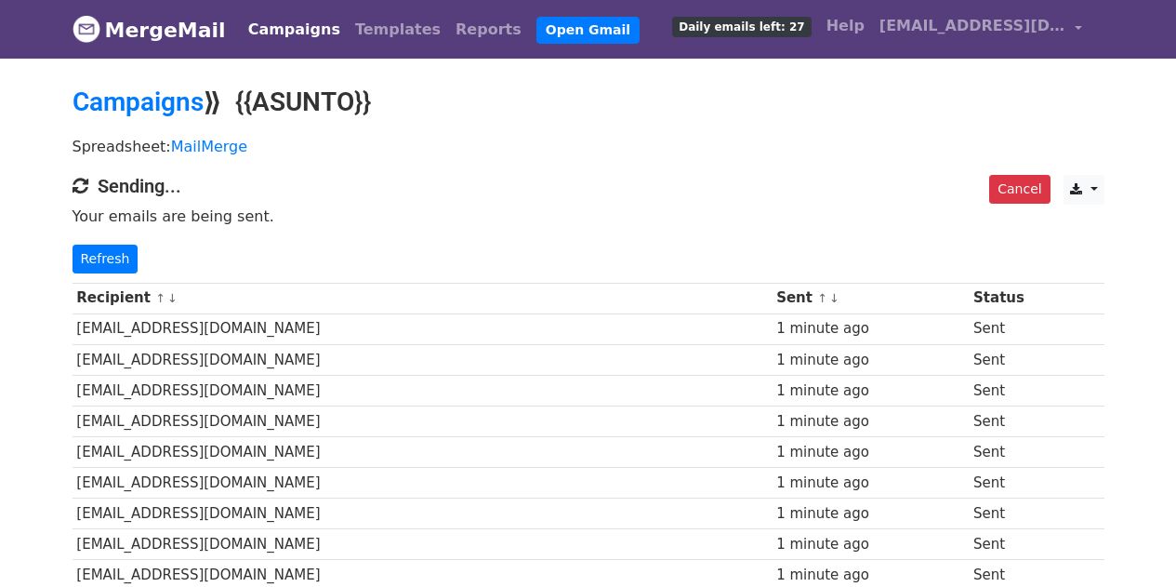 The height and width of the screenshot is (587, 1176). What do you see at coordinates (86, 29) in the screenshot?
I see `img: MergeMail logo` at bounding box center [86, 29].